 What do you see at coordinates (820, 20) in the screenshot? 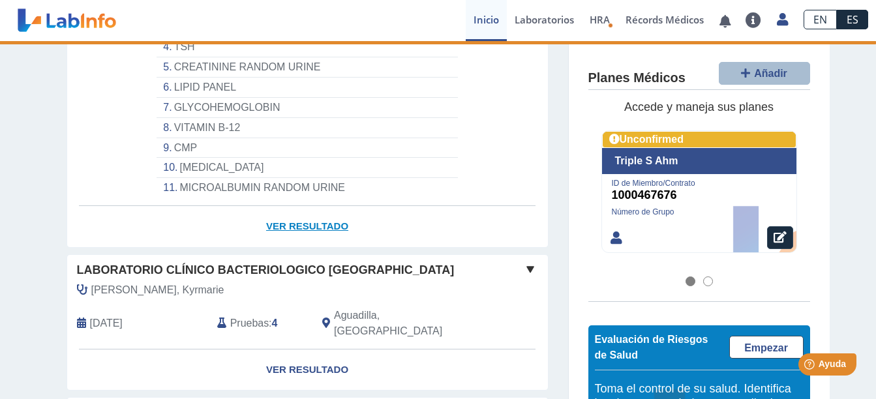
I see `a: EN` at bounding box center [820, 20].